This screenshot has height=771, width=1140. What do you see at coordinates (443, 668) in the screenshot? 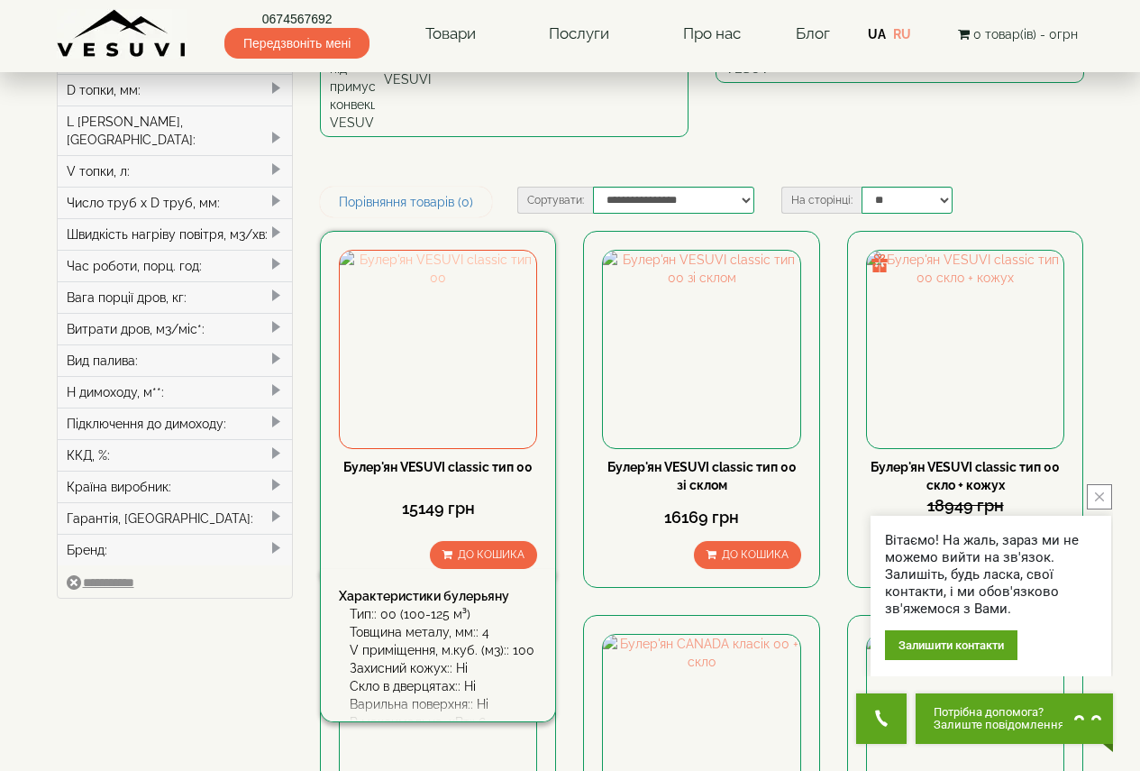
I see `div: Захисний кожух:: Ні` at bounding box center [443, 668].